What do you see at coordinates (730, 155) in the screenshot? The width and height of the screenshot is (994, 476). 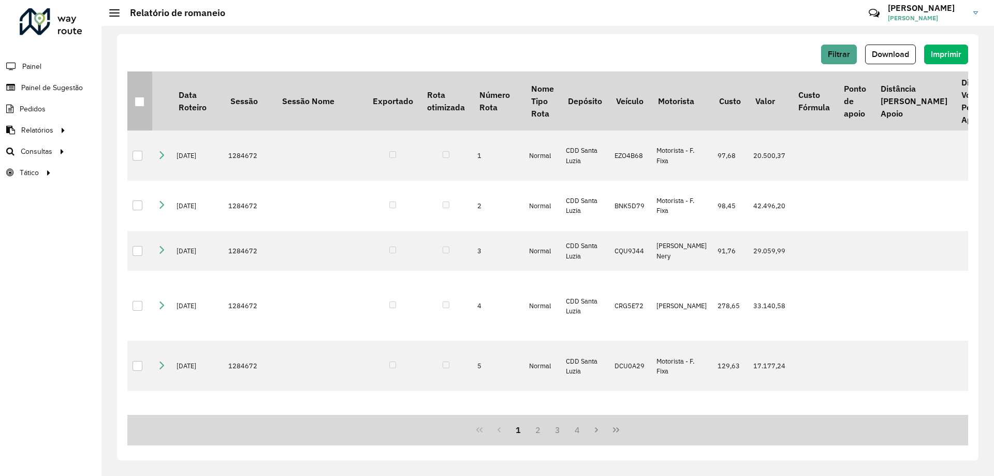 I see `td: 97,68` at bounding box center [730, 155].